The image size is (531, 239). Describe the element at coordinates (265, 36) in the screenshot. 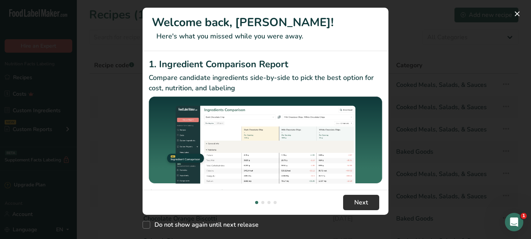

I see `p: Here's what you missed while you were away.` at that location.